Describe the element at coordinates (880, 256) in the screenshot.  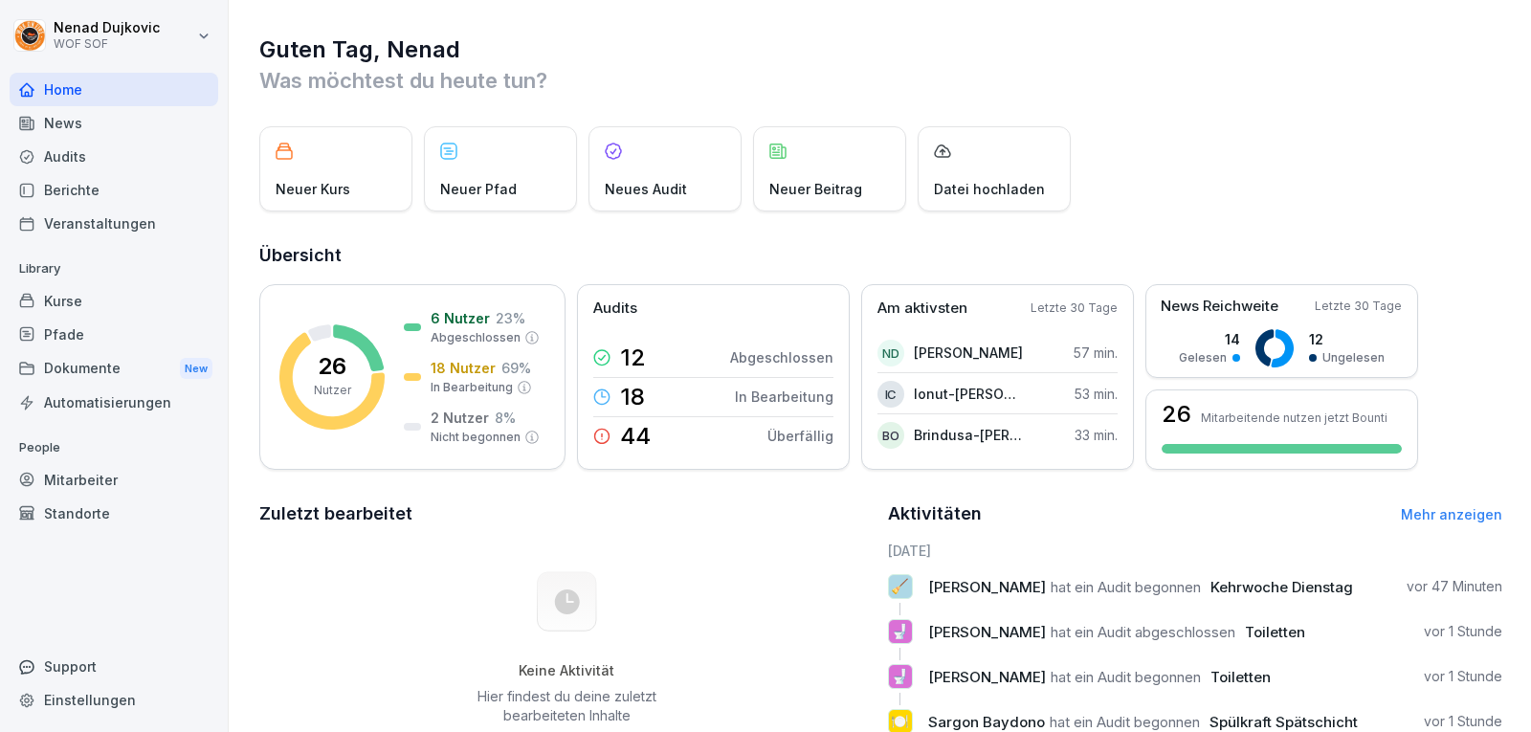
I see `h2: Übersicht` at that location.